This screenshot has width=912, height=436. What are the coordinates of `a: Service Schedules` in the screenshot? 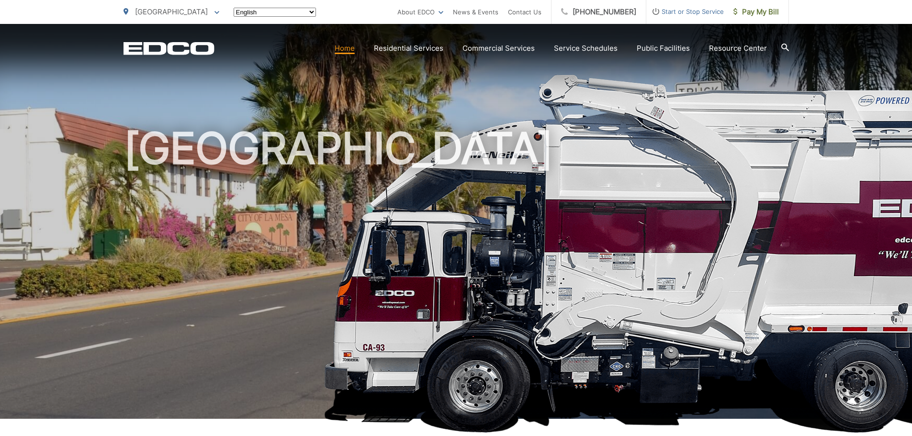 It's located at (586, 48).